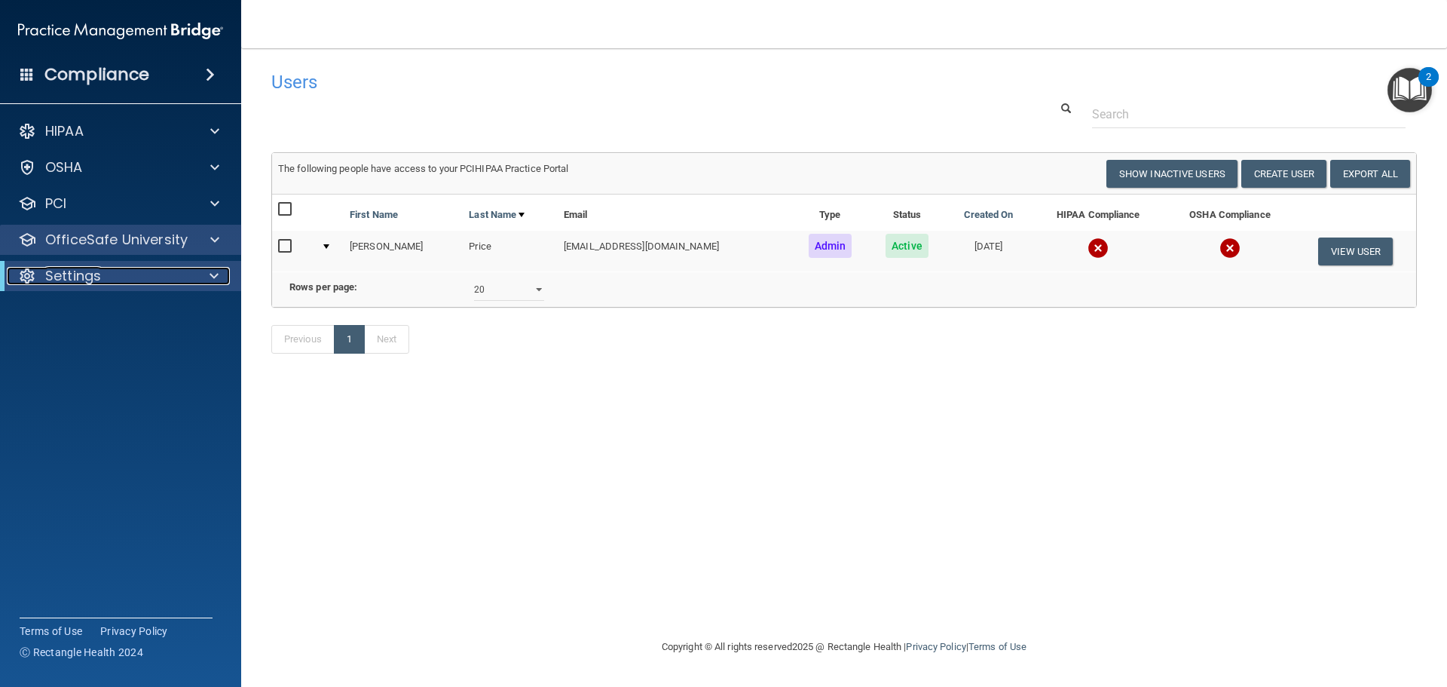  I want to click on h4: Users, so click(601, 82).